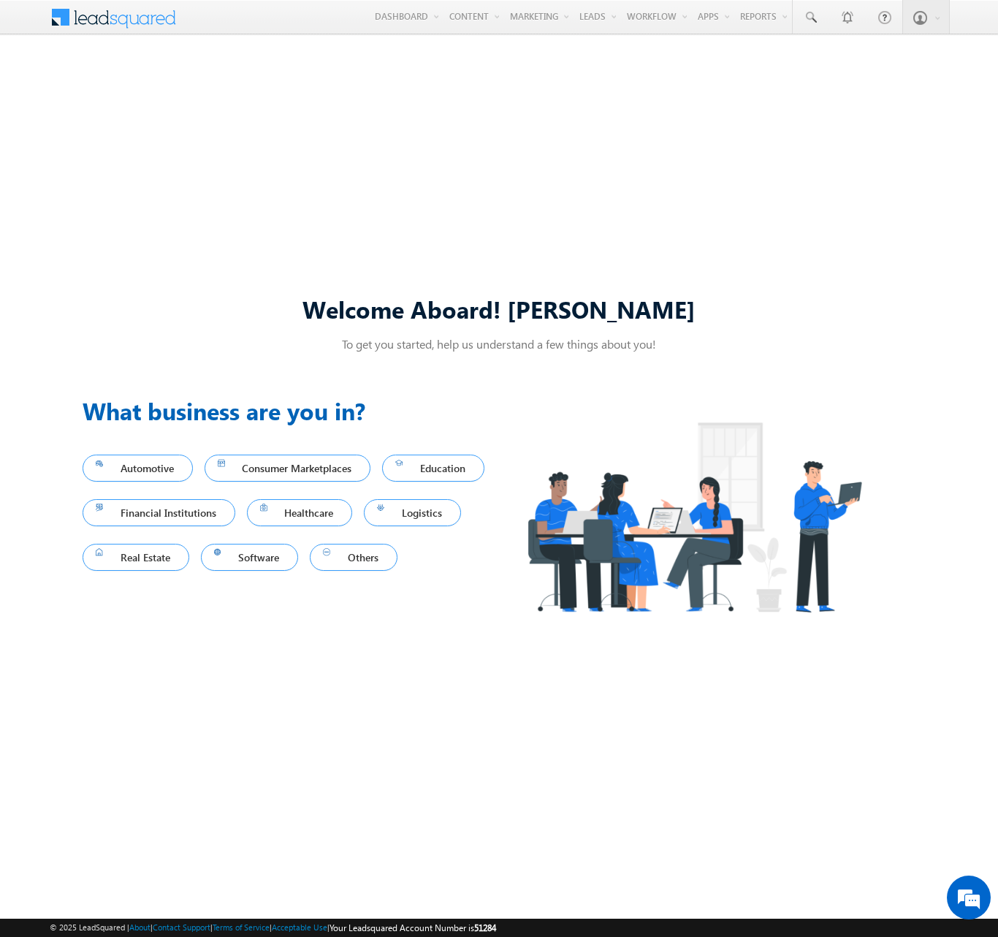 The image size is (998, 937). I want to click on span: Healthcare, so click(300, 512).